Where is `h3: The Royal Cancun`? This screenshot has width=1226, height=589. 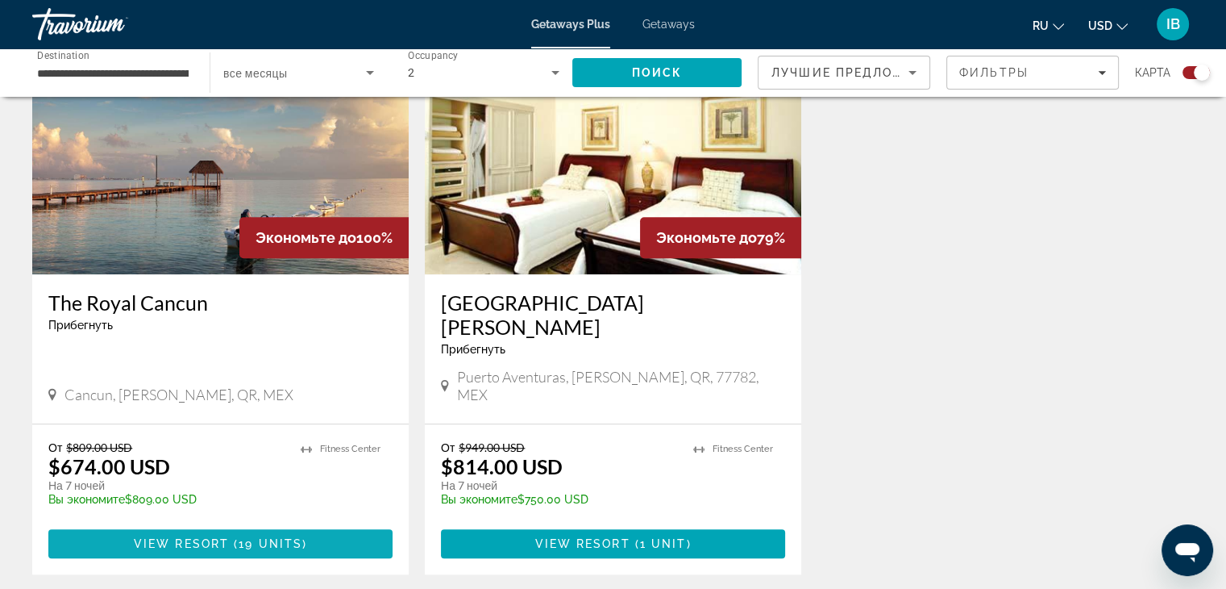 h3: The Royal Cancun is located at coordinates (220, 302).